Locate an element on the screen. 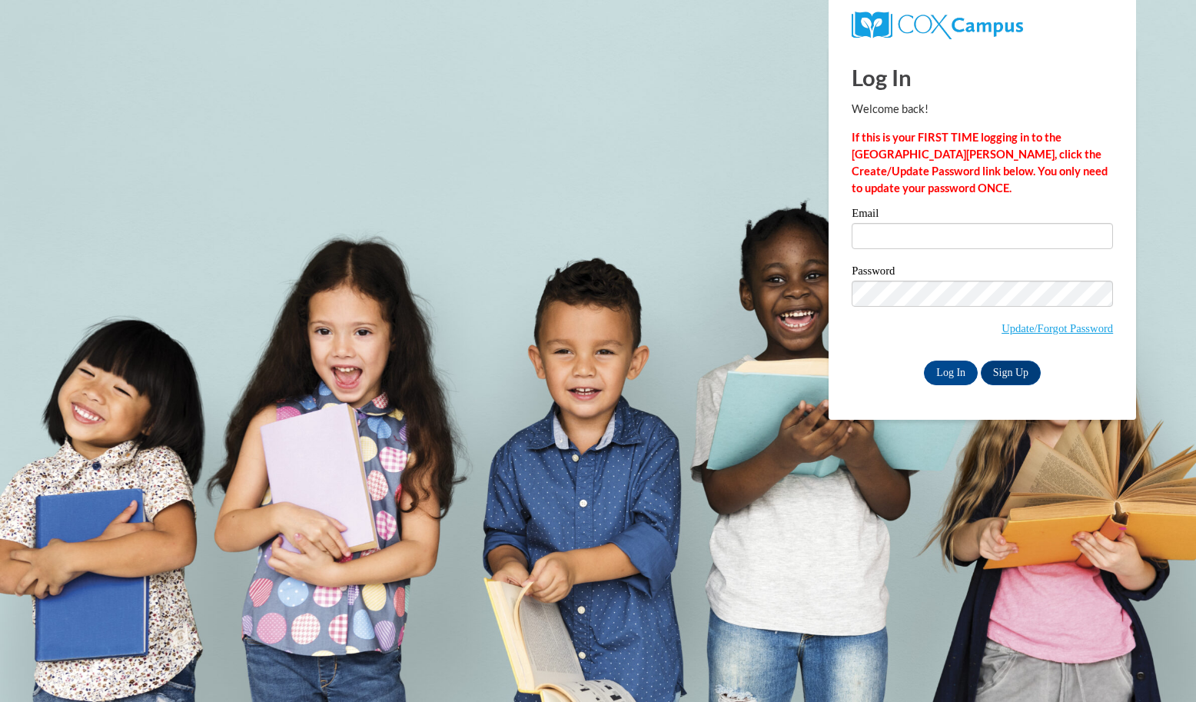  a: Update/Forgot Password is located at coordinates (1057, 328).